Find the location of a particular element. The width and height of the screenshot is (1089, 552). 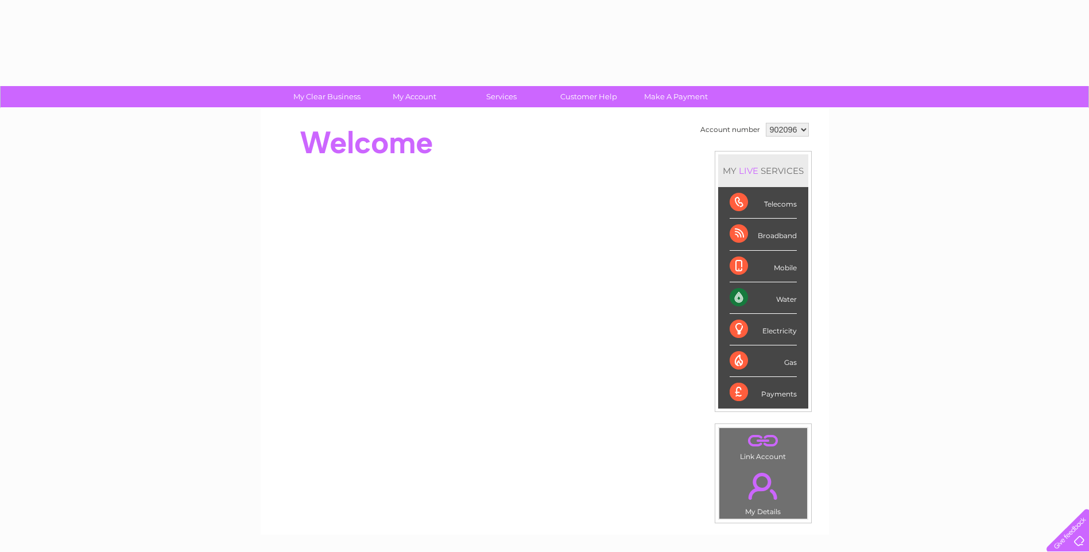

td: Link Account is located at coordinates (763, 445).